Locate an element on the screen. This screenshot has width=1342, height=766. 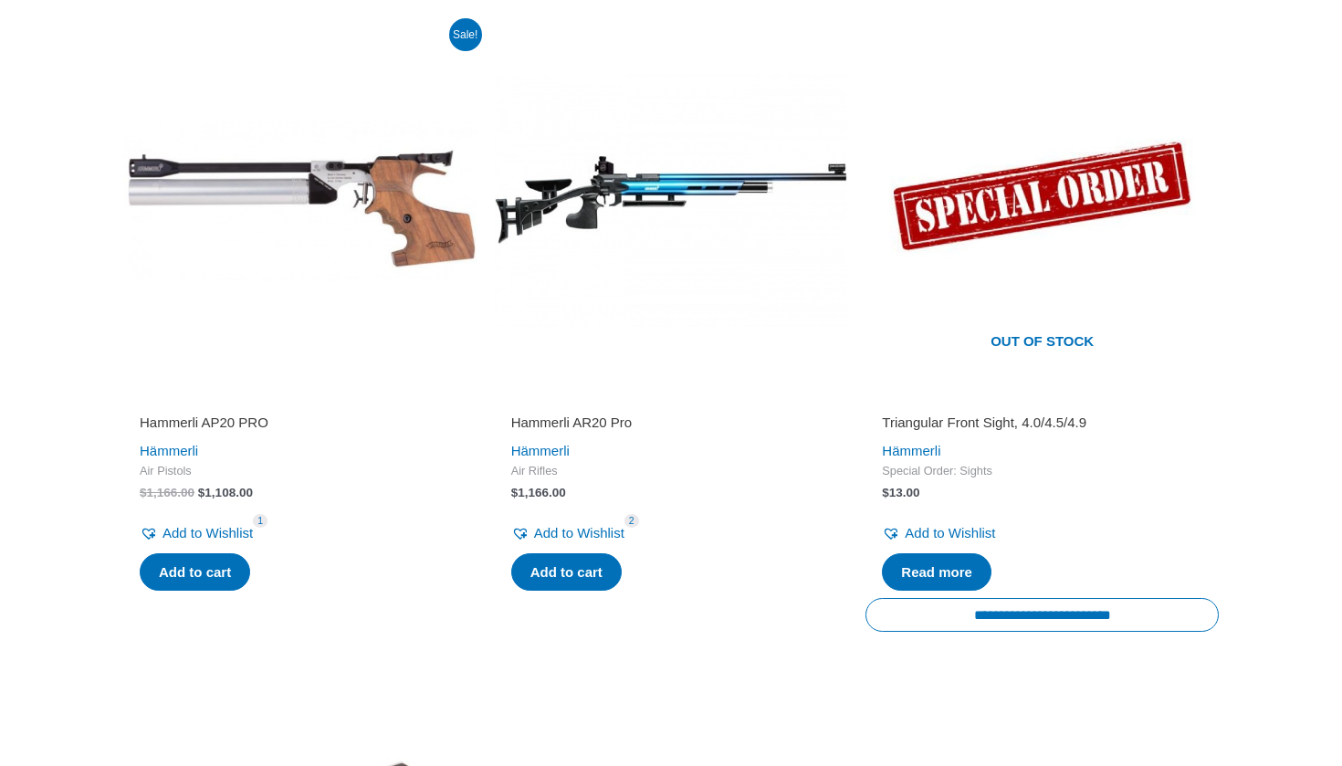
span: Air Rifles is located at coordinates (671, 471).